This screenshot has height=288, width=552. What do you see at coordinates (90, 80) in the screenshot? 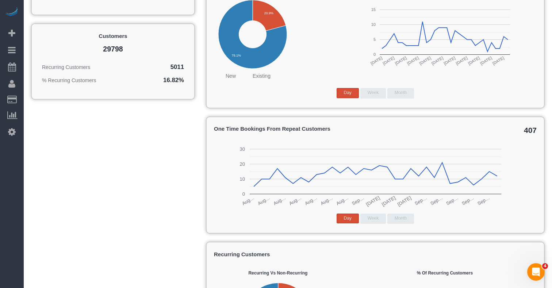
I see `td: % Recurring Customers` at bounding box center [90, 80].